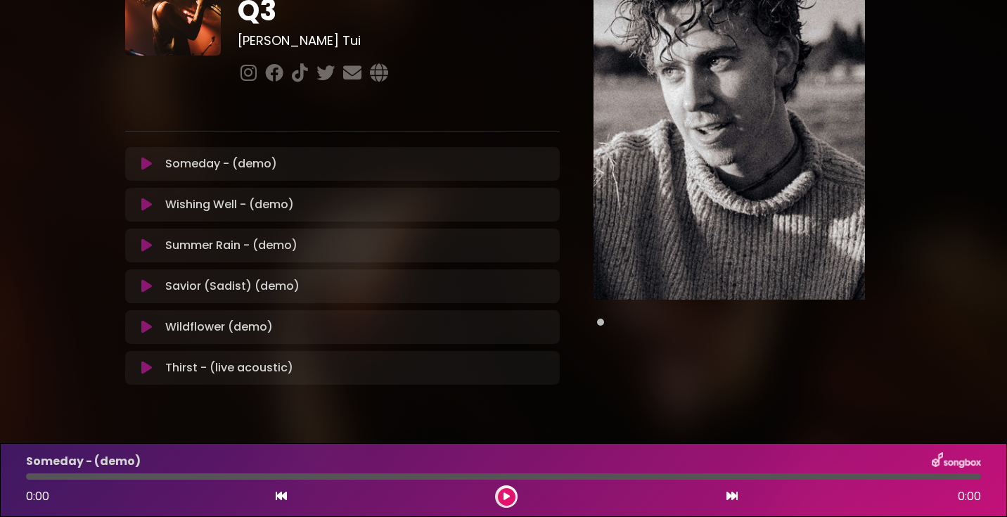  Describe the element at coordinates (231, 245) in the screenshot. I see `p: Summer Rain - (demo)` at that location.